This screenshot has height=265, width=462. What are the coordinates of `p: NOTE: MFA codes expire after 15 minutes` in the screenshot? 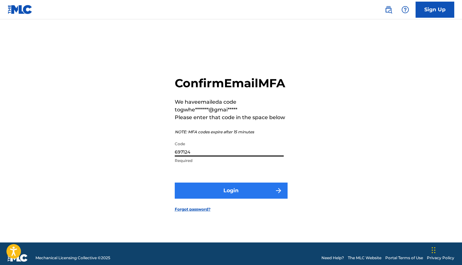 It's located at (231, 132).